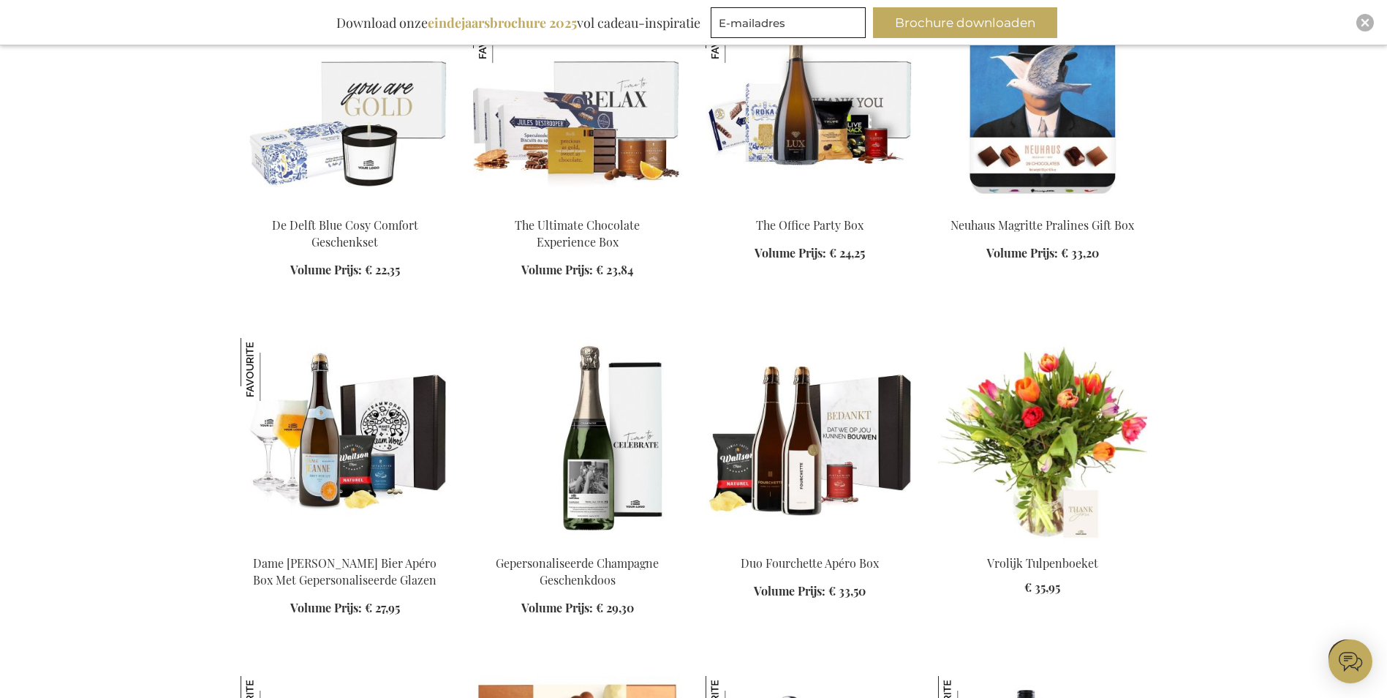 This screenshot has height=698, width=1387. Describe the element at coordinates (577, 233) in the screenshot. I see `a: The Ultimate Chocolate Experience Box` at that location.